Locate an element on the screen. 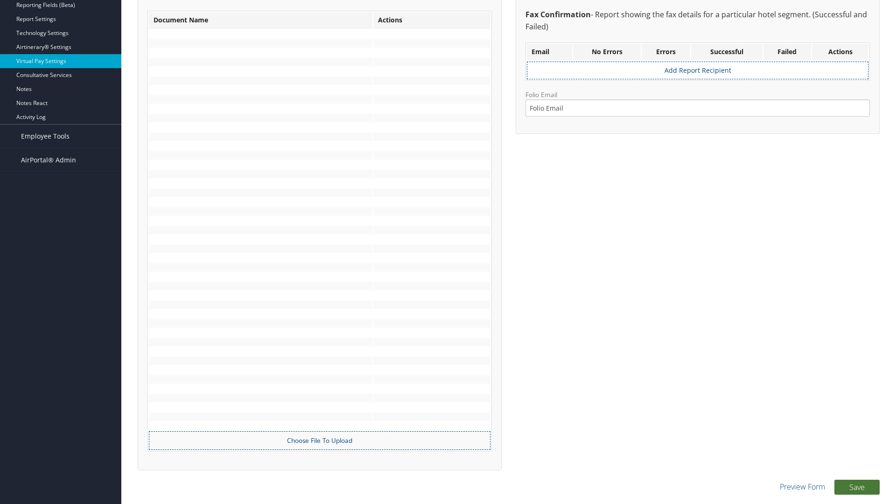 The height and width of the screenshot is (504, 896). th: Email is located at coordinates (549, 52).